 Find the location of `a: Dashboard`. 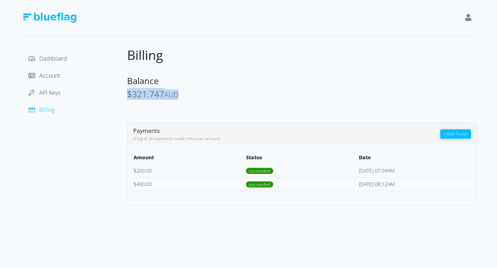

a: Dashboard is located at coordinates (48, 59).